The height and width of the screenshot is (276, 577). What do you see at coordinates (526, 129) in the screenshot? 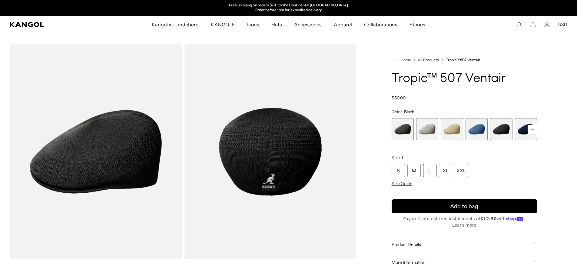
I see `div: 6 of 9` at bounding box center [526, 129].